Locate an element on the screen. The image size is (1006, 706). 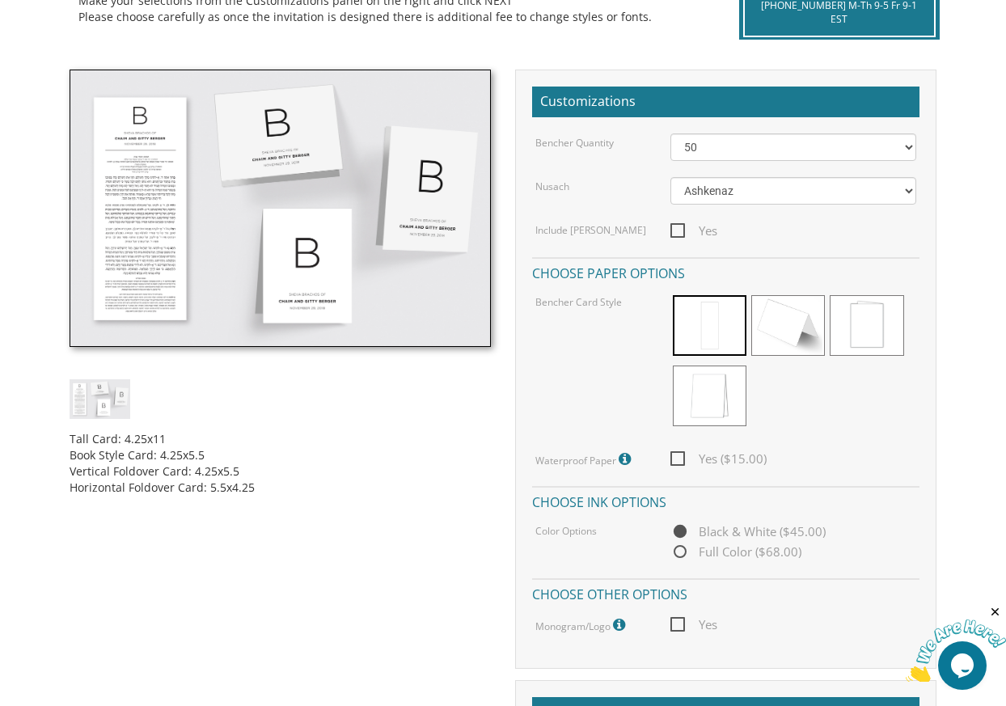
label: Waterproof Paper is located at coordinates (585, 459).